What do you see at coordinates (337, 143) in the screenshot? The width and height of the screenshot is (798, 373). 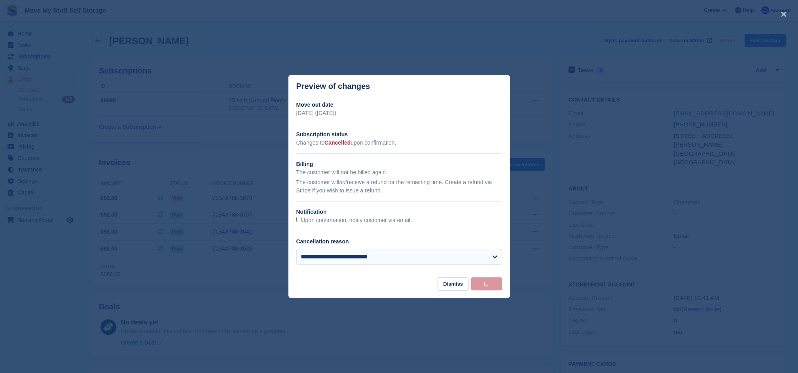 I see `span: Cancelled` at bounding box center [337, 143].